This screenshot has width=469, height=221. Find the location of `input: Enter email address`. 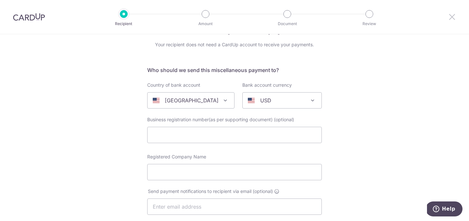

input: Enter email address is located at coordinates (234, 206).